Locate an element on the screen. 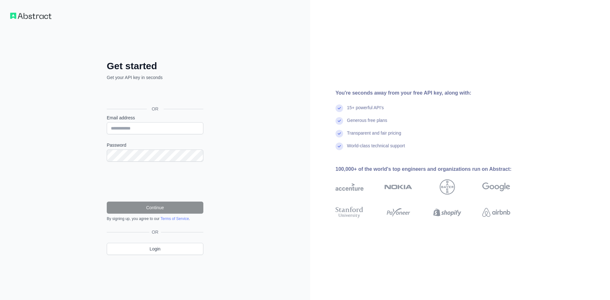 Image resolution: width=610 pixels, height=300 pixels. img: shopify is located at coordinates (447, 213).